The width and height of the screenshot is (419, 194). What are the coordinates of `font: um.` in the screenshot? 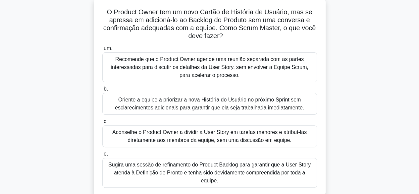 It's located at (108, 48).